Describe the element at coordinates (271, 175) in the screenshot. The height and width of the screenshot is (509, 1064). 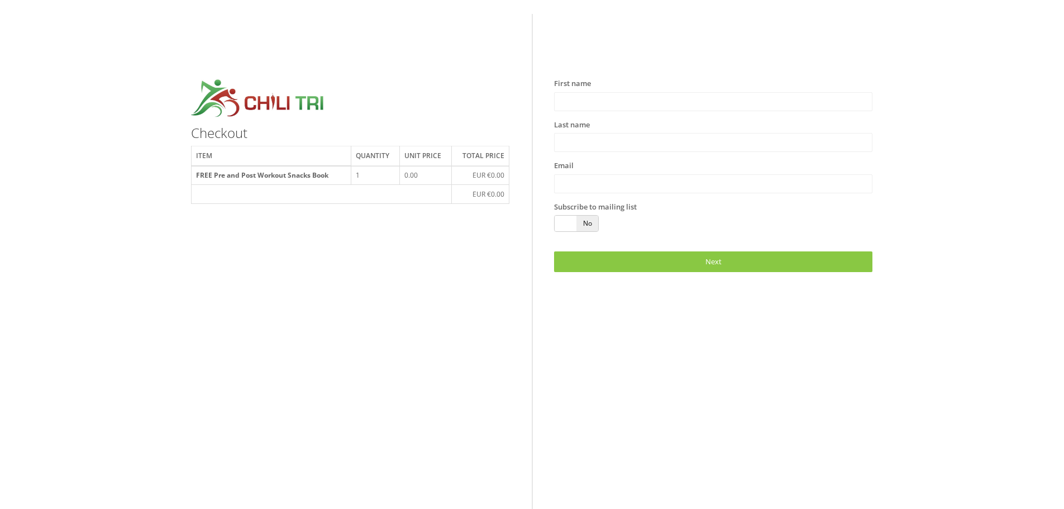
I see `th: FREE Pre and Post Workout Snacks Book` at that location.